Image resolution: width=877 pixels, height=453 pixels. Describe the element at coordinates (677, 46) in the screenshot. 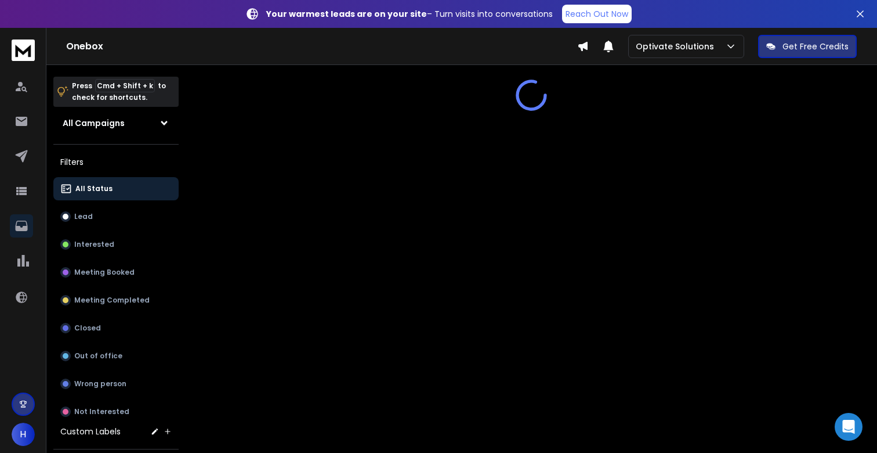

I see `p: Optivate Solutions` at that location.